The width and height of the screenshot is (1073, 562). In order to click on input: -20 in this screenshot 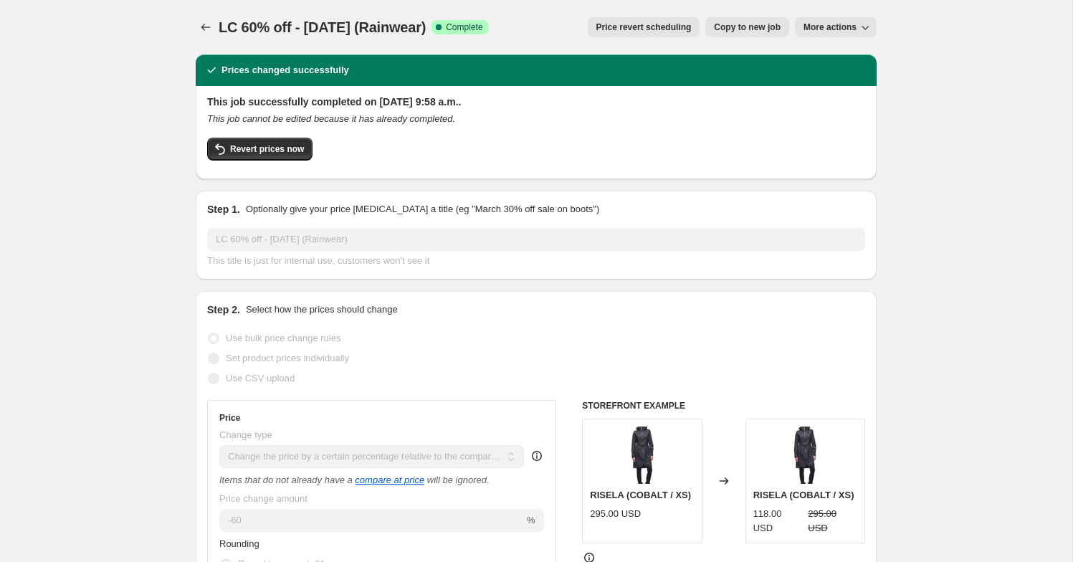, I will do `click(371, 520)`.